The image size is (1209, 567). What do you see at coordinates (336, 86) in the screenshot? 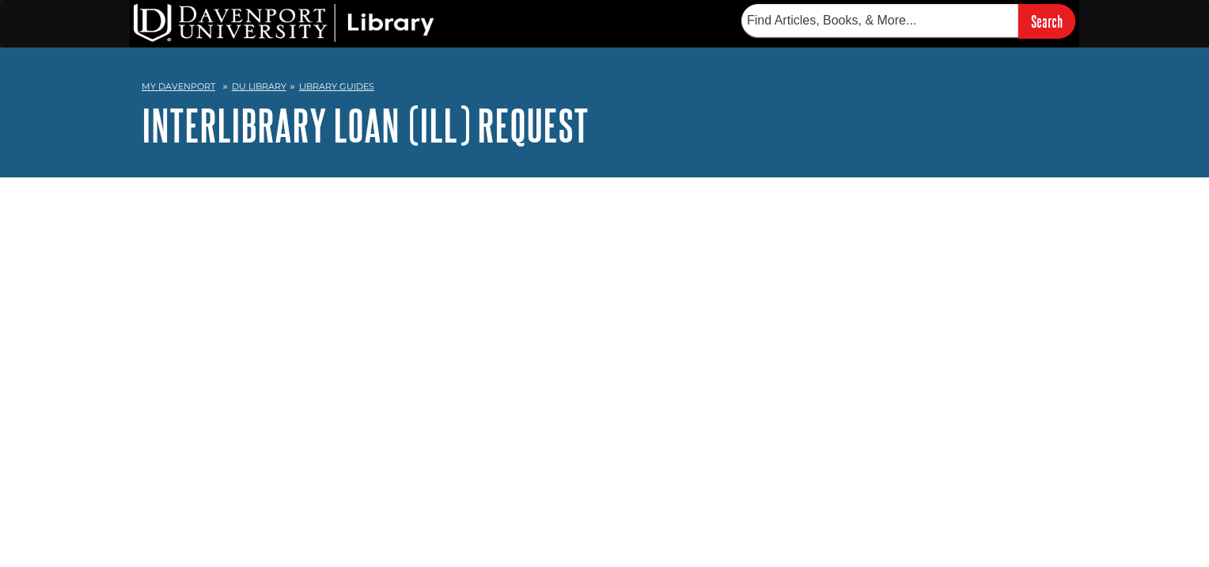
I see `a: Library Guides` at bounding box center [336, 86].